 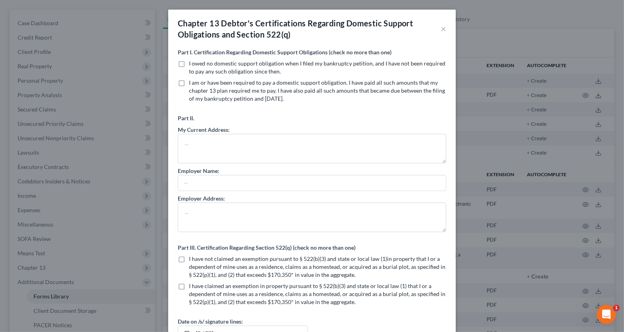 What do you see at coordinates (317, 266) in the screenshot?
I see `span: I have not claimed an exemption pursuant to § 522(b)(3) and state or local law (1)in property tha...` at bounding box center [317, 266].